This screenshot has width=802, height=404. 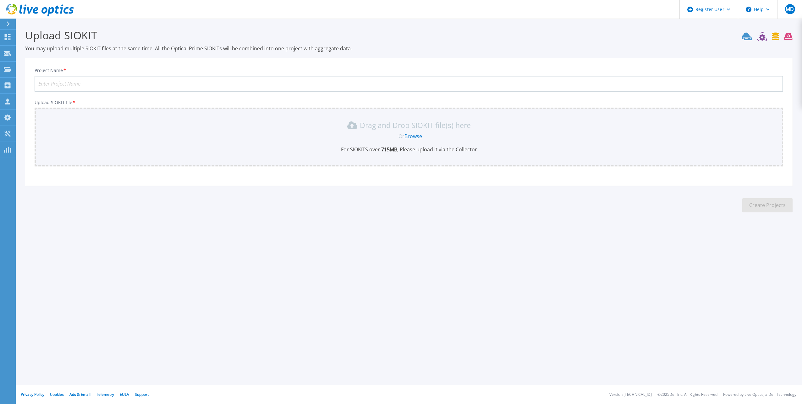 What do you see at coordinates (51, 70) in the screenshot?
I see `label: Project Name` at bounding box center [51, 70].